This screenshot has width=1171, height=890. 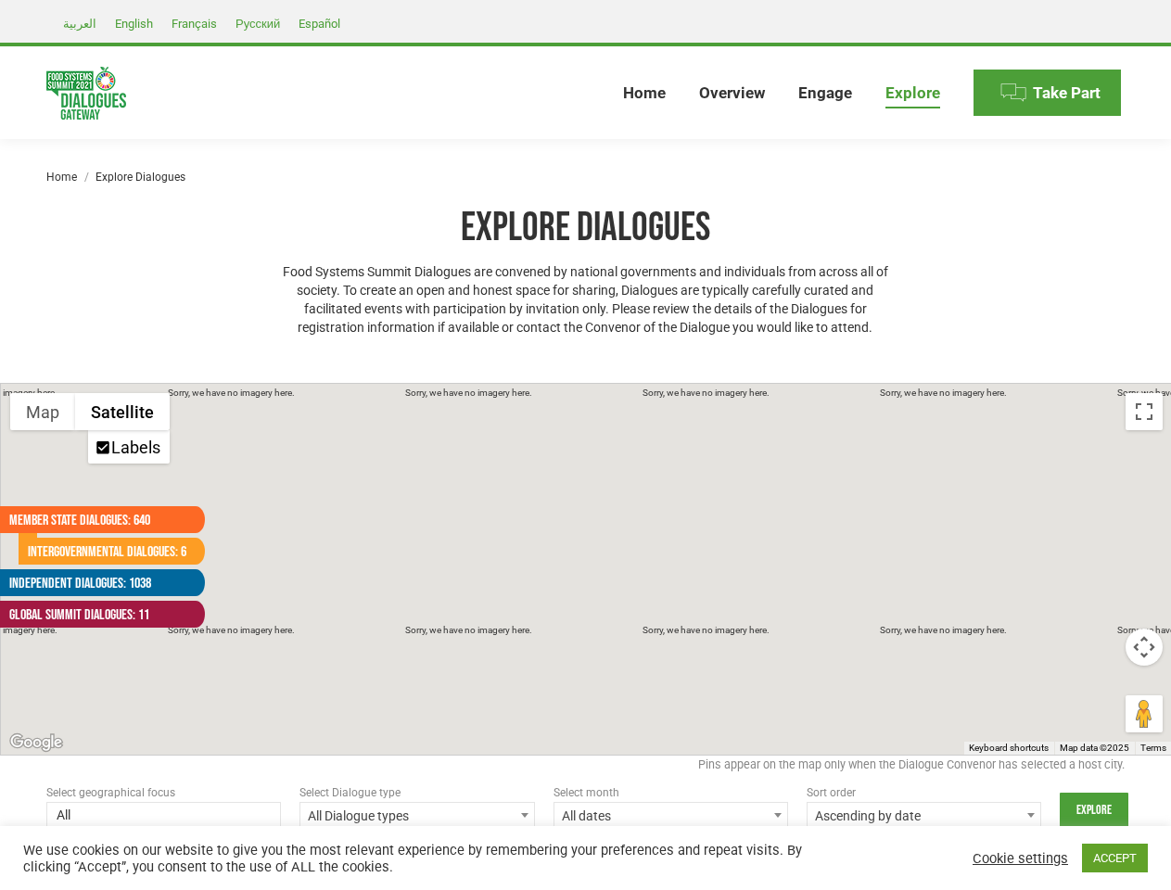 What do you see at coordinates (61, 177) in the screenshot?
I see `a: Home` at bounding box center [61, 177].